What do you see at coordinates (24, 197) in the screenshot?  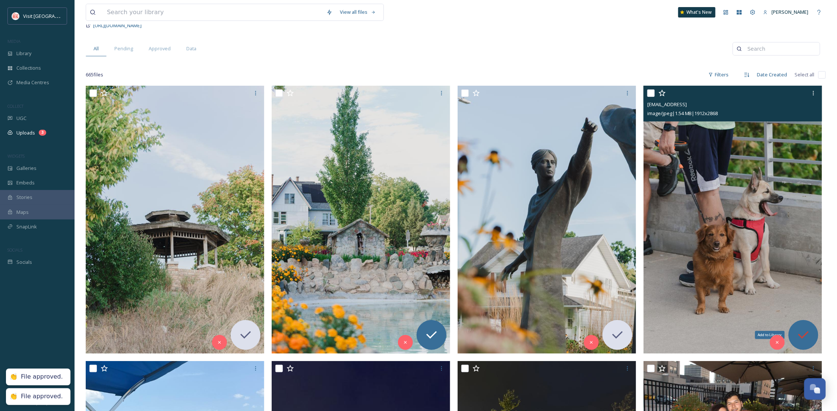 I see `span: Stories` at bounding box center [24, 197].